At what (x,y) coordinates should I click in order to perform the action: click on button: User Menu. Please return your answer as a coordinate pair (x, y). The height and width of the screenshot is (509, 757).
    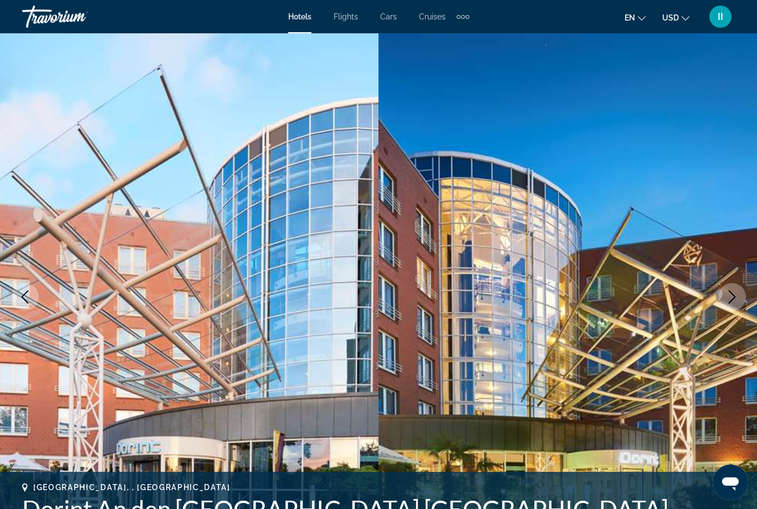
    Looking at the image, I should click on (721, 17).